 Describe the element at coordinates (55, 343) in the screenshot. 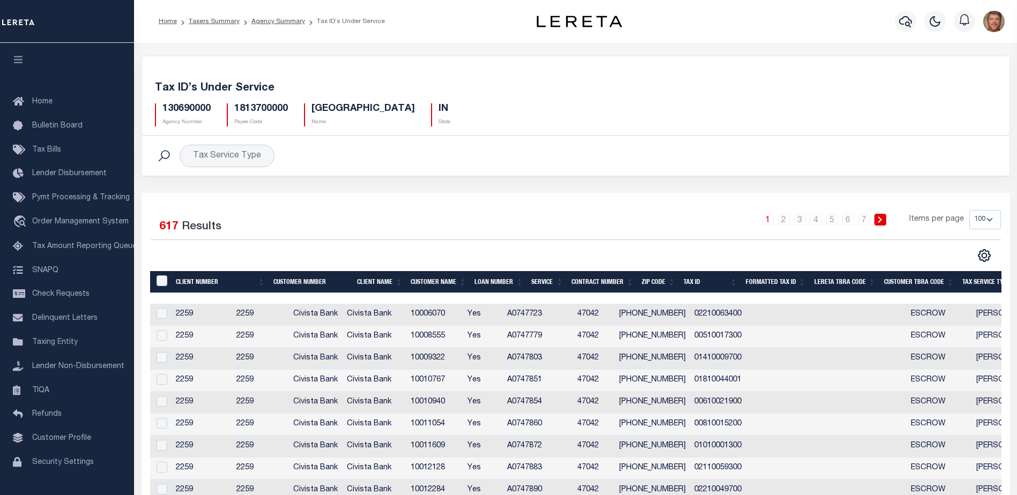

I see `span: Taxing Entity` at that location.